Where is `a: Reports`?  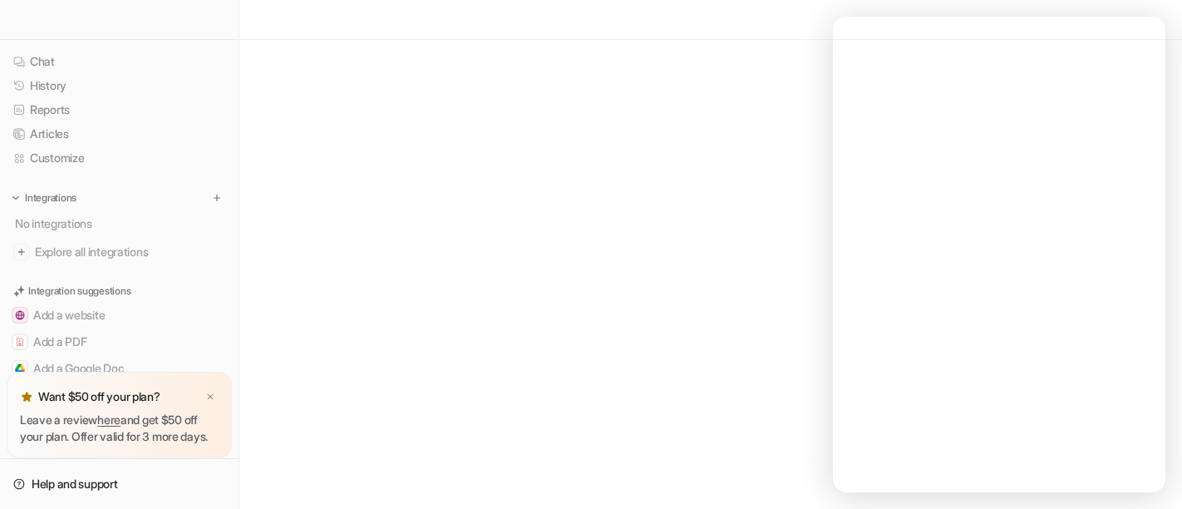 a: Reports is located at coordinates (119, 110).